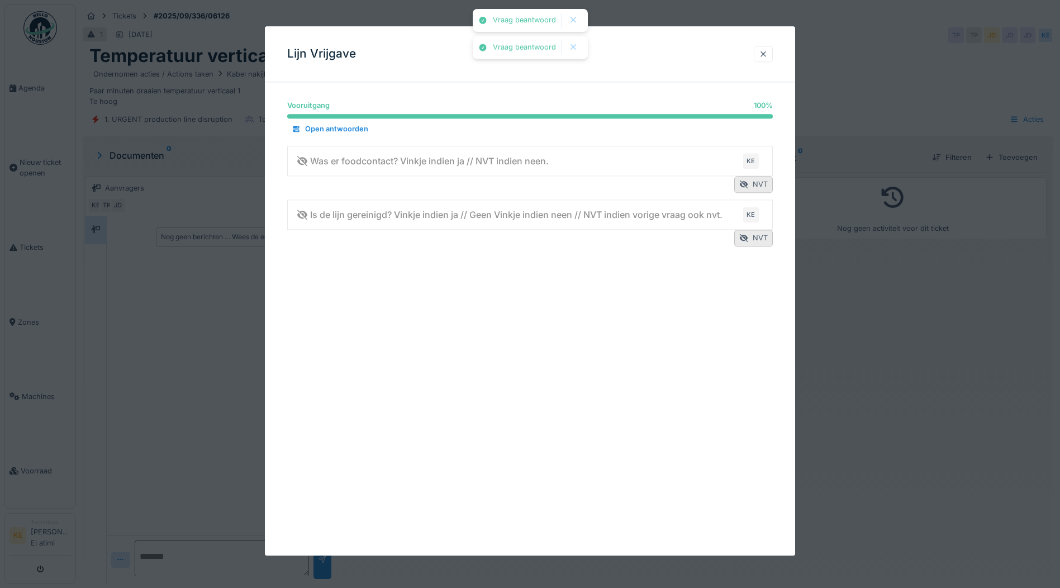  Describe the element at coordinates (509, 215) in the screenshot. I see `div: Is de lijn gereinigd? Vinkje indien ja // Geen Vinkje indien neen // NVT indien vorige vraag ook ...` at that location.